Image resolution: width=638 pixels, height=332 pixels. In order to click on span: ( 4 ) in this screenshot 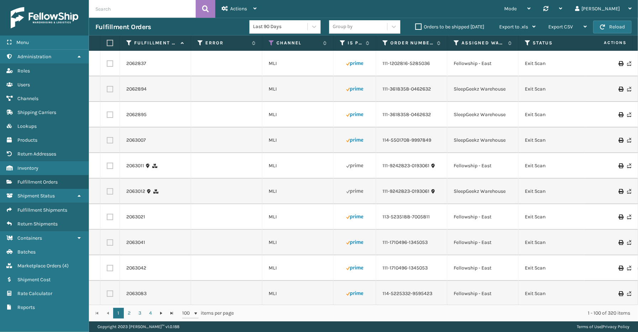, I will do `click(65, 266)`.